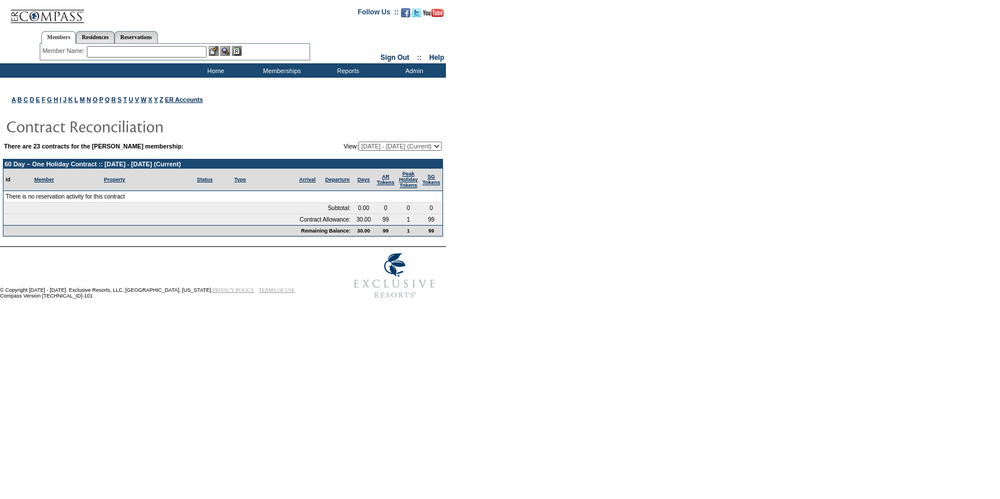  What do you see at coordinates (409, 180) in the screenshot?
I see `a: Peak HolidayTokens` at bounding box center [409, 180].